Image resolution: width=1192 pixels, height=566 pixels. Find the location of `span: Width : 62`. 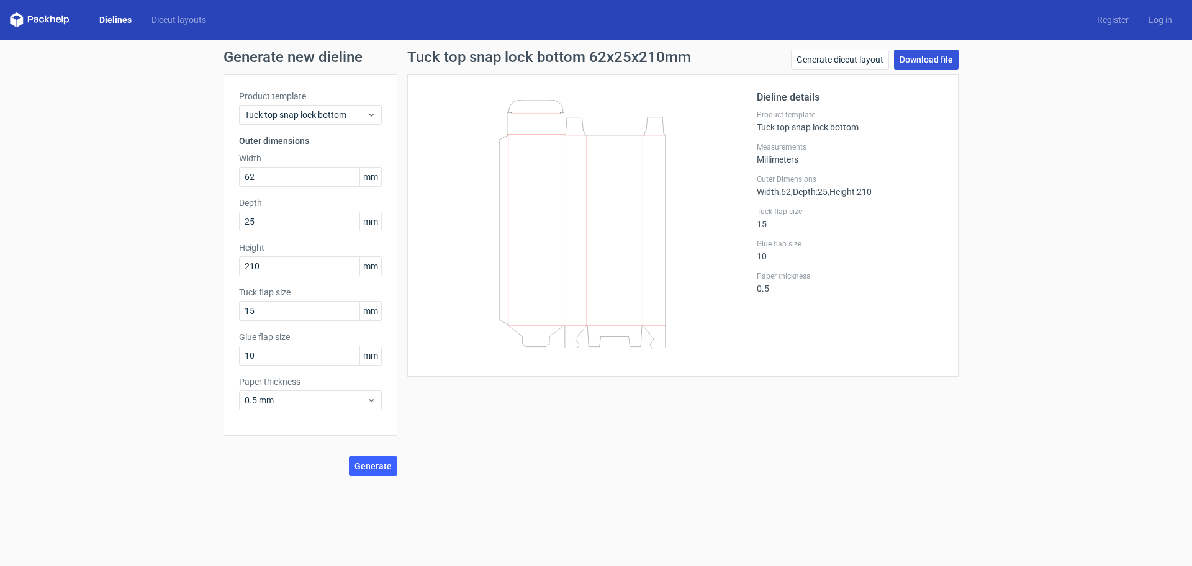

span: Width : 62 is located at coordinates (773, 192).